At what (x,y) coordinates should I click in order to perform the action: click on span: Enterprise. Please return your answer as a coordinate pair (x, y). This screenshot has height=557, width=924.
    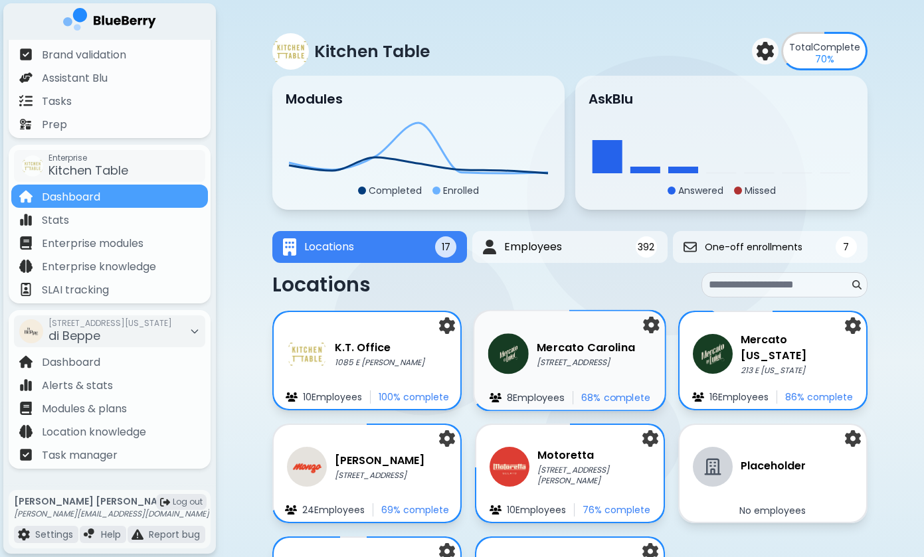
    Looking at the image, I should click on (88, 158).